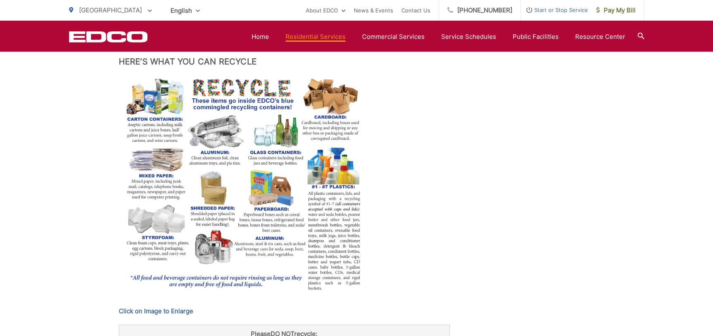 The height and width of the screenshot is (336, 713). Describe the element at coordinates (600, 37) in the screenshot. I see `a: Resource Center` at that location.